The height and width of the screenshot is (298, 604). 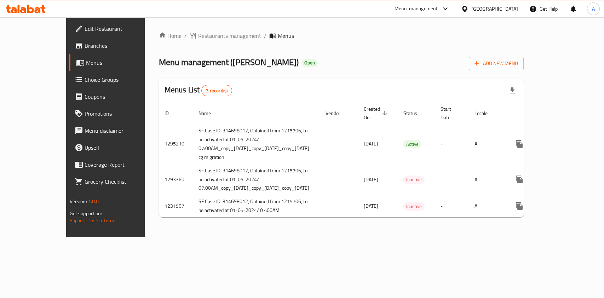 I want to click on span: Promotions, so click(x=123, y=114).